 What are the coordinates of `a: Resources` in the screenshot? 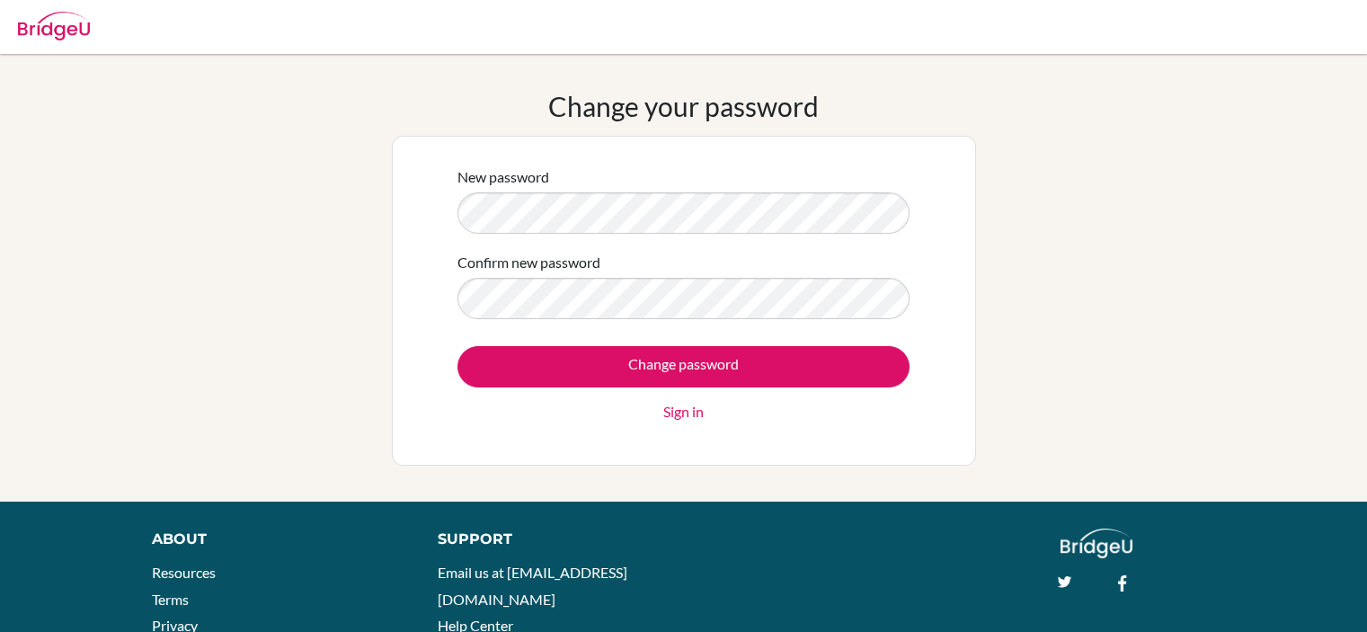 It's located at (183, 572).